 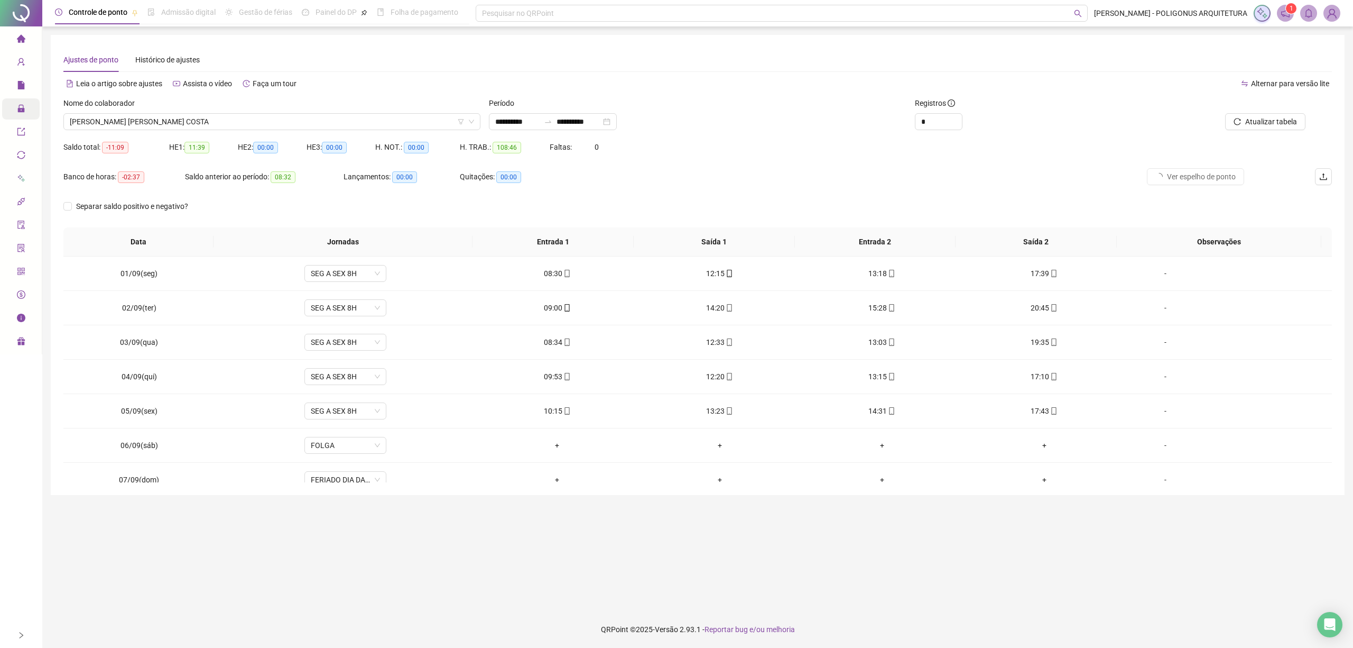 What do you see at coordinates (1266, 122) in the screenshot?
I see `button: Atualizar tabela` at bounding box center [1266, 122].